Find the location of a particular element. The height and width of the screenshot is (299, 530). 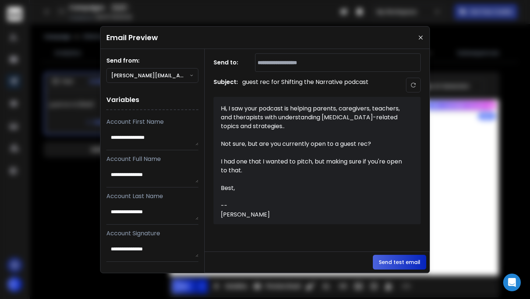

h1: Variables is located at coordinates (152, 100).